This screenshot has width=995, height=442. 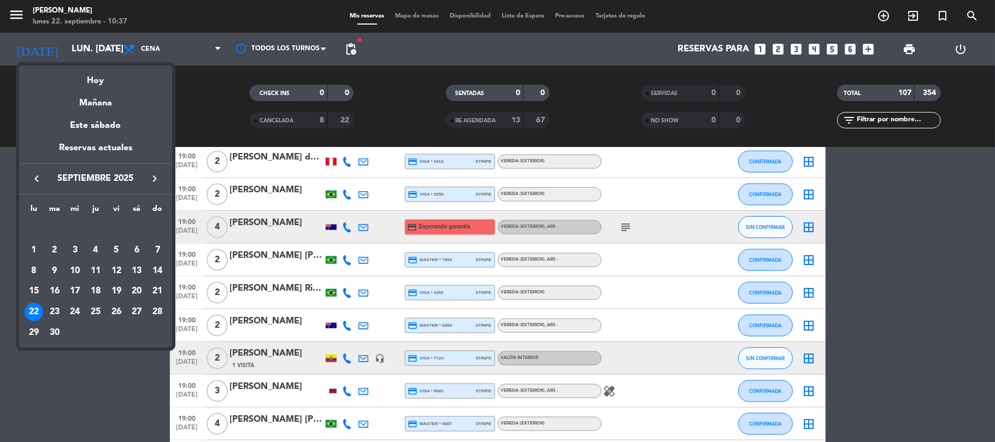 What do you see at coordinates (55, 271) in the screenshot?
I see `div: 9` at bounding box center [55, 271].